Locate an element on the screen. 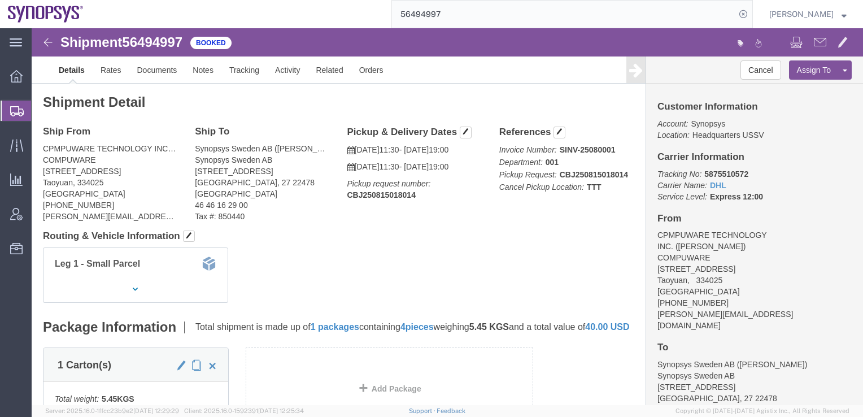 The image size is (863, 417). img: logo is located at coordinates (46, 14).